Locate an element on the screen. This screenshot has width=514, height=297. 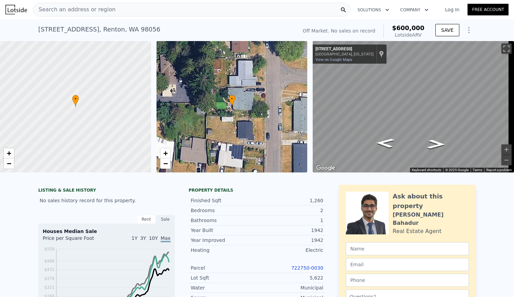
div: Real Estate Agent is located at coordinates (417, 231).